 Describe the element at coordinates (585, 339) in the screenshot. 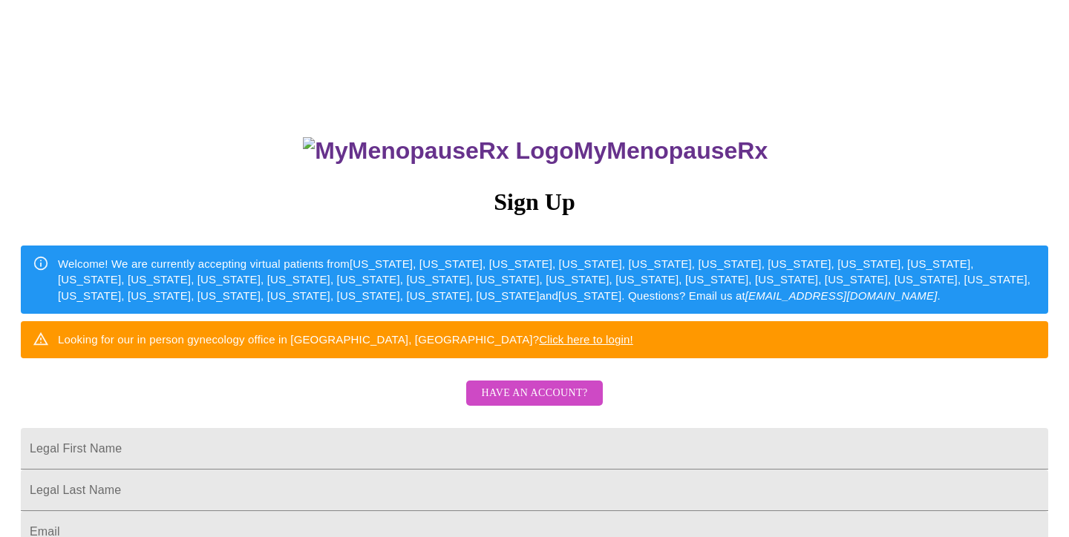

I see `a: Click here to login!` at that location.